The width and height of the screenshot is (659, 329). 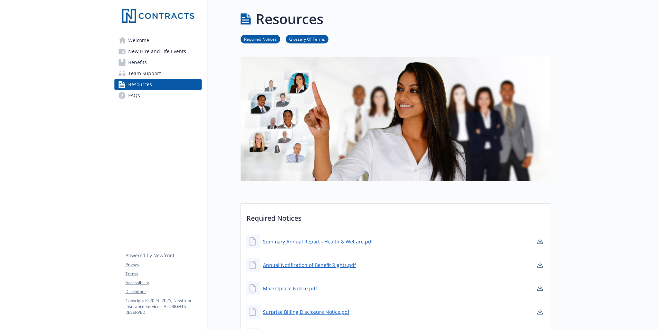 What do you see at coordinates (395, 216) in the screenshot?
I see `p: Required Notices` at bounding box center [395, 216].